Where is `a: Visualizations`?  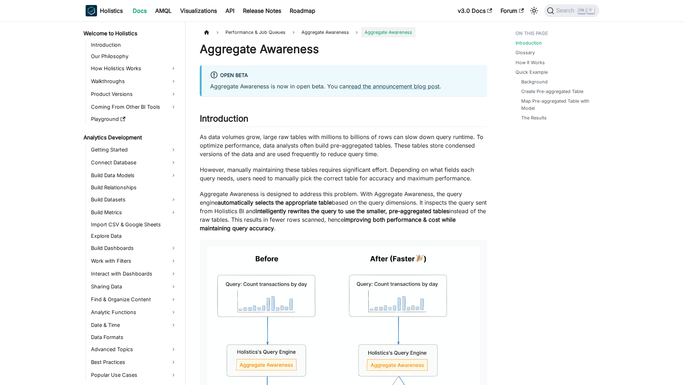 a: Visualizations is located at coordinates (198, 11).